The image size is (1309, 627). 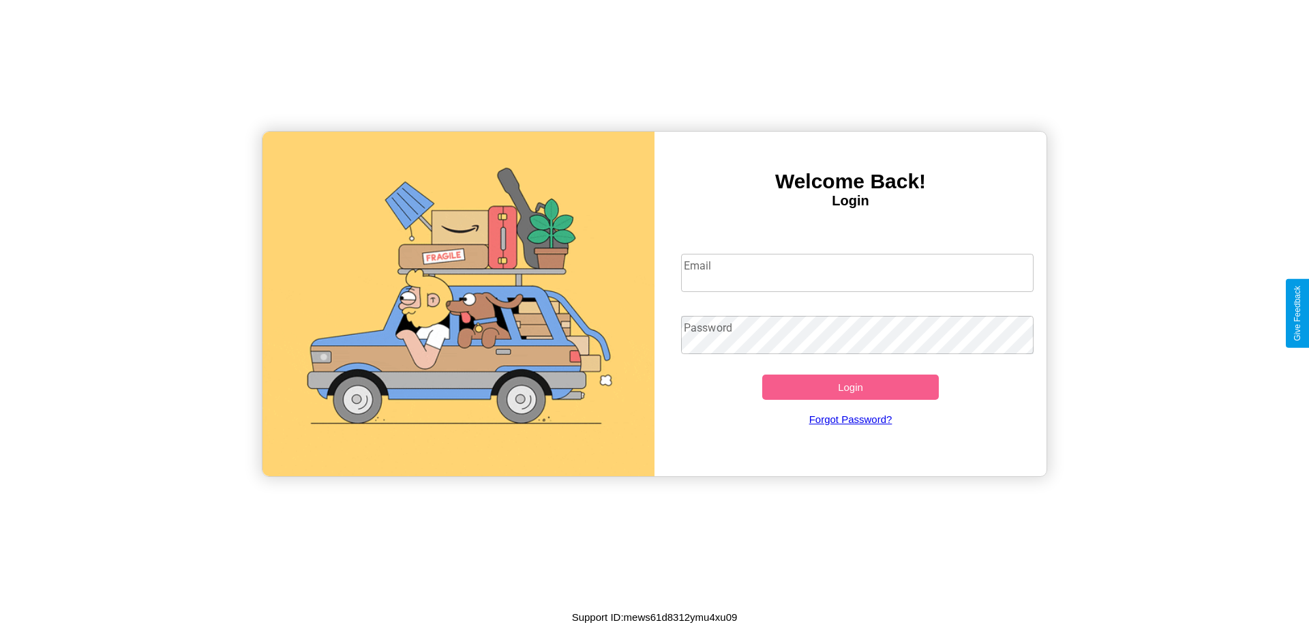 I want to click on a: Forgot Password?, so click(x=851, y=419).